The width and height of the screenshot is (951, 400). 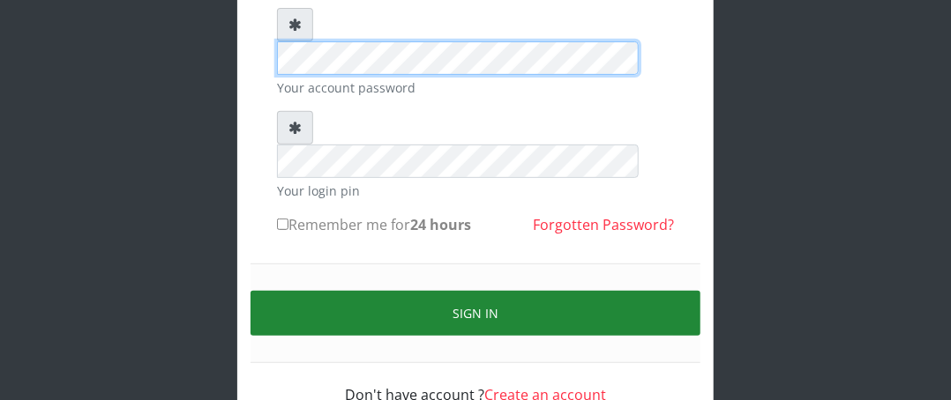 I want to click on small: Your login pin, so click(x=475, y=190).